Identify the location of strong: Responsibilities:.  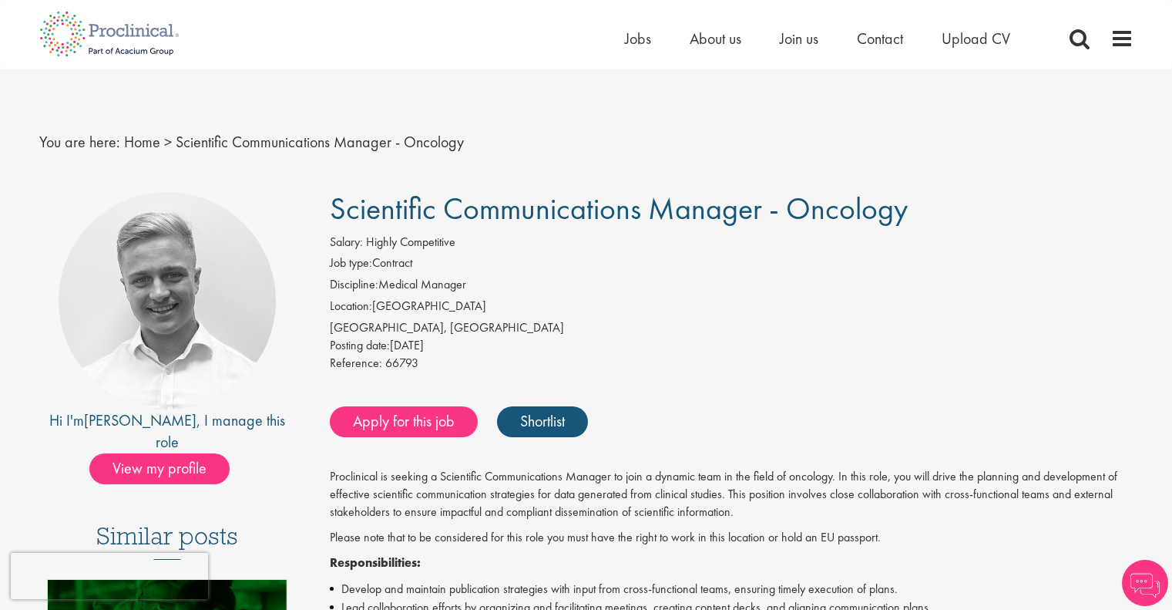
(375, 562).